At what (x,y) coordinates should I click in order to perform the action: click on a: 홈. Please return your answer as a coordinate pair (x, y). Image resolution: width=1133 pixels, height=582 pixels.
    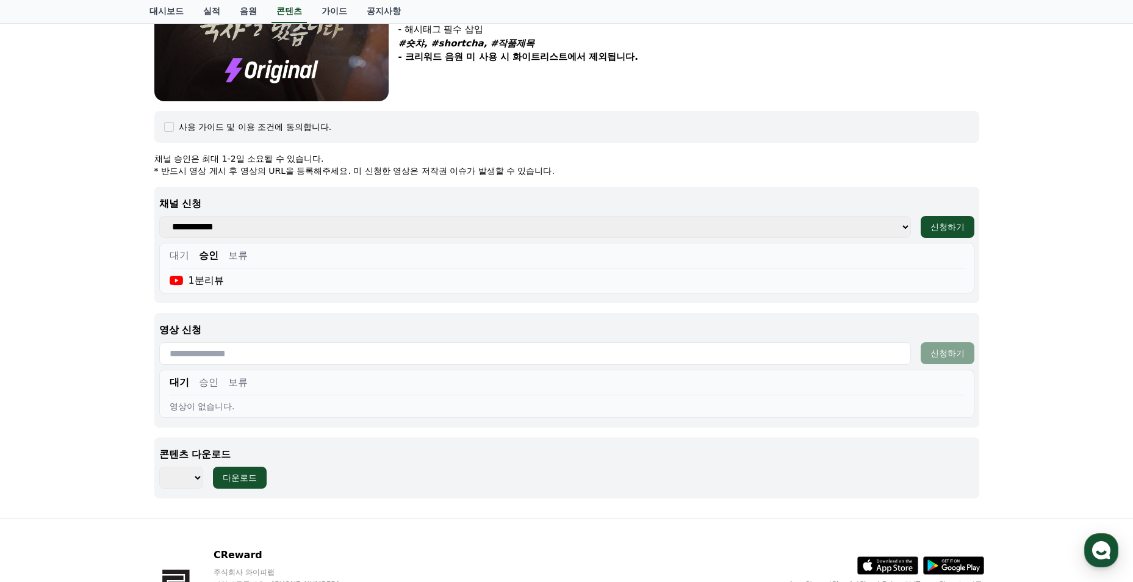
    Looking at the image, I should click on (42, 402).